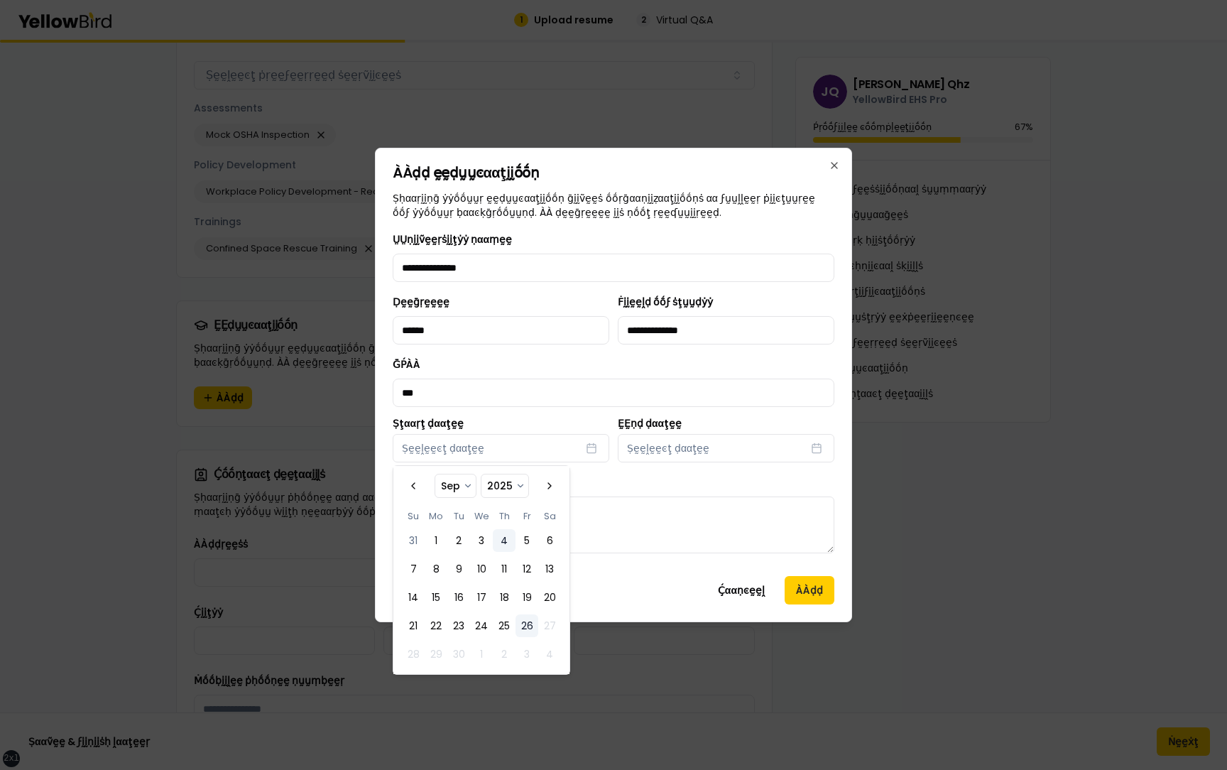  What do you see at coordinates (549, 486) in the screenshot?
I see `button: Go to the Next Month` at bounding box center [549, 486].